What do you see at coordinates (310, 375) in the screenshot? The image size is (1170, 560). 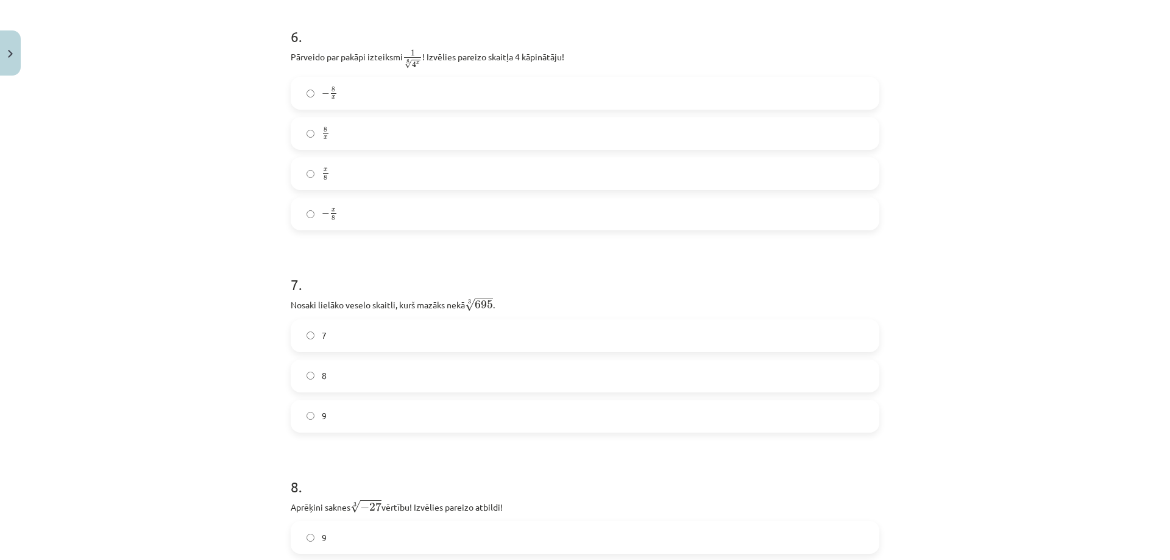 I see `input: 8` at bounding box center [310, 375].